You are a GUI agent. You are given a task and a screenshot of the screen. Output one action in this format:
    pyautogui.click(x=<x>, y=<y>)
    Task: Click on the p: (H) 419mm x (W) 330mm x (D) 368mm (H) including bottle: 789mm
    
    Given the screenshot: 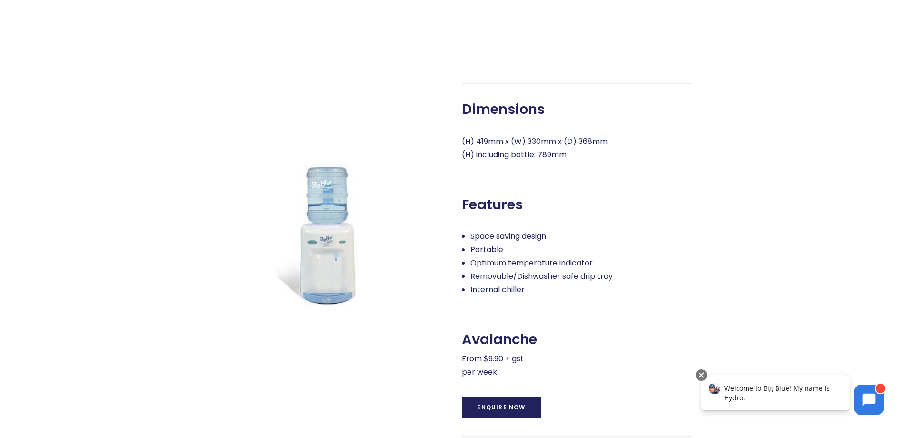 What is the action you would take?
    pyautogui.click(x=577, y=148)
    